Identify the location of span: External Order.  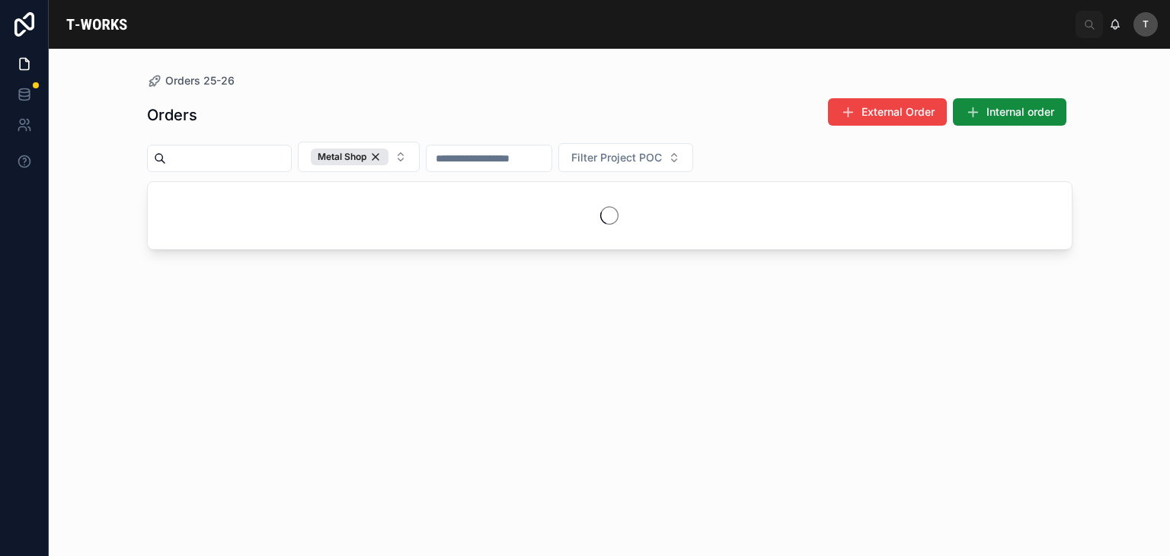
(898, 112).